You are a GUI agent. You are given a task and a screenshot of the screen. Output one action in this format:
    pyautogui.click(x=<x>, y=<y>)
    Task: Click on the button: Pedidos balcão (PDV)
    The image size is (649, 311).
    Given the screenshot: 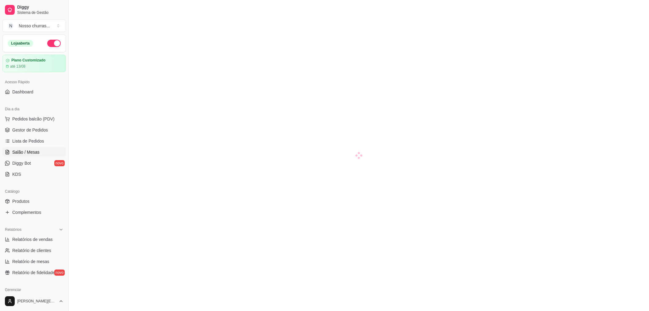 What is the action you would take?
    pyautogui.click(x=34, y=119)
    